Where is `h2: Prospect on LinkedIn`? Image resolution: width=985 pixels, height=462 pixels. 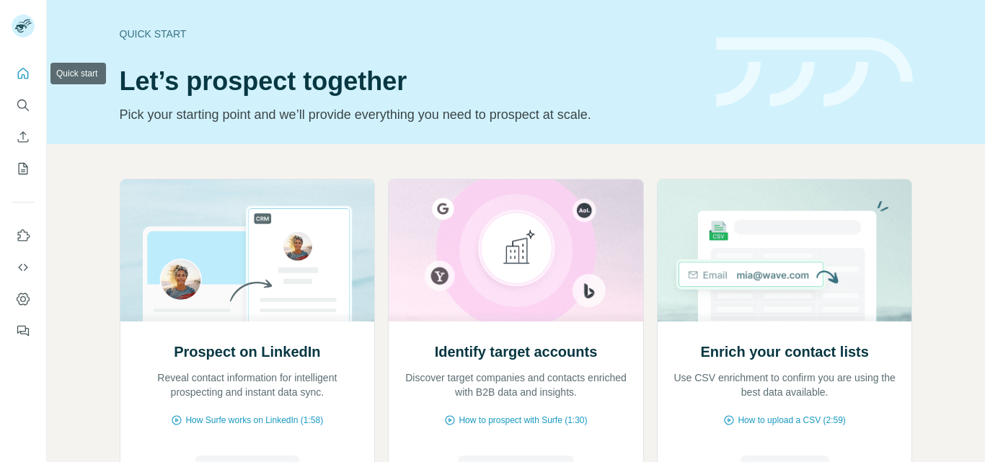
h2: Prospect on LinkedIn is located at coordinates (247, 352).